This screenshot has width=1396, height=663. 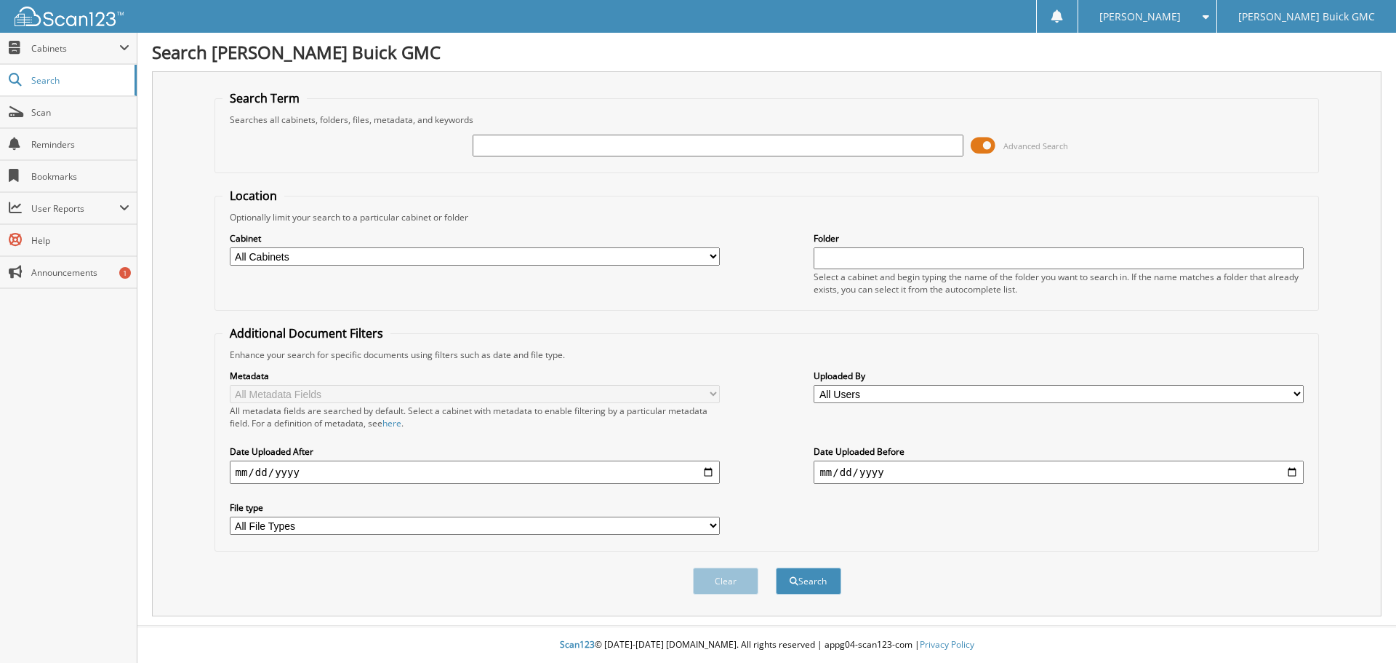 What do you see at coordinates (809, 580) in the screenshot?
I see `button: Search` at bounding box center [809, 580].